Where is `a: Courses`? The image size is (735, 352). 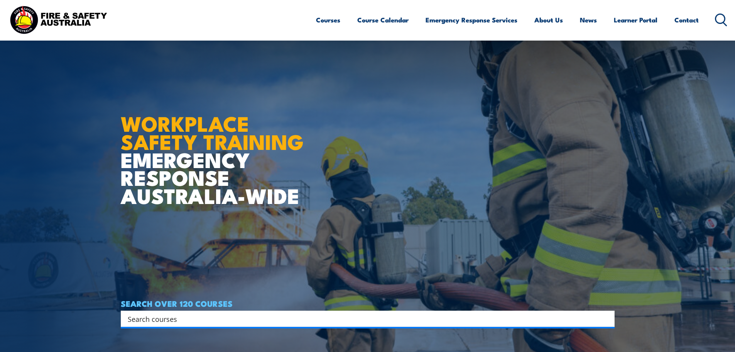 a: Courses is located at coordinates (328, 20).